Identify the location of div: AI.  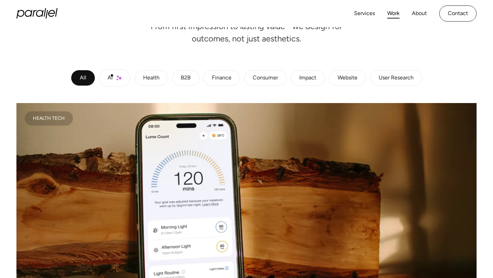
(110, 78).